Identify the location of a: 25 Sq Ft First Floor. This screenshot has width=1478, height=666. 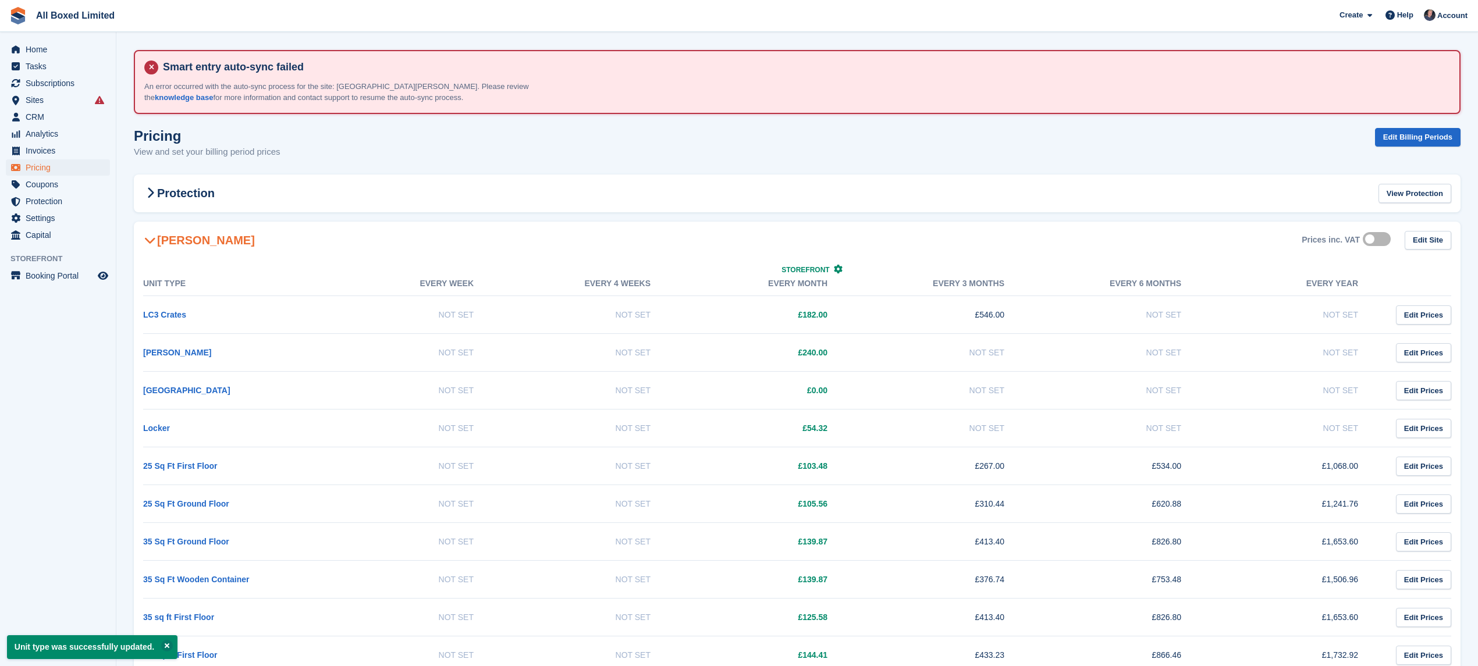
(180, 466).